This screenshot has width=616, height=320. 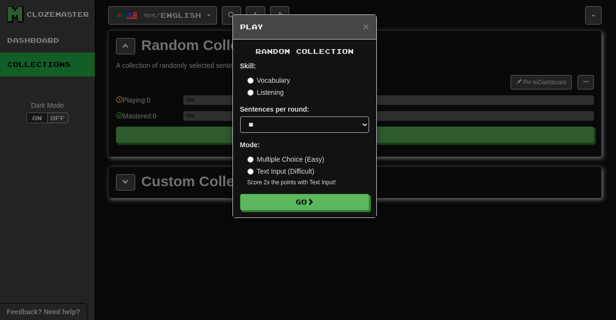 I want to click on input: Listening, so click(x=250, y=92).